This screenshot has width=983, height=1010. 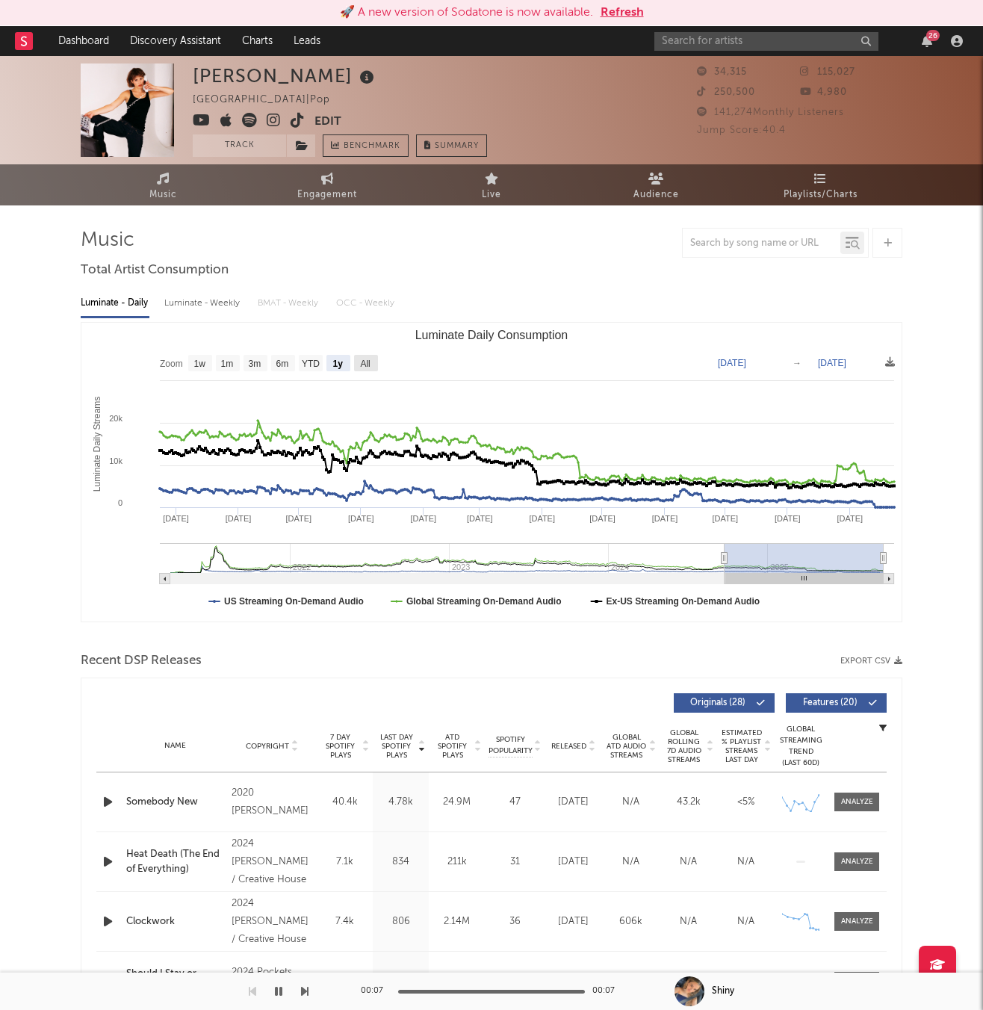 I want to click on a: Clockwork, so click(x=175, y=922).